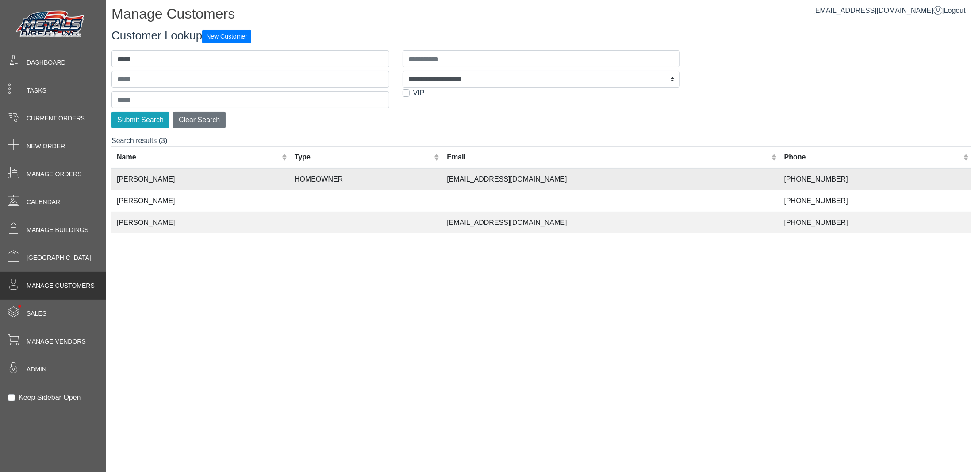  What do you see at coordinates (140, 120) in the screenshot?
I see `button: Submit Search` at bounding box center [140, 120].